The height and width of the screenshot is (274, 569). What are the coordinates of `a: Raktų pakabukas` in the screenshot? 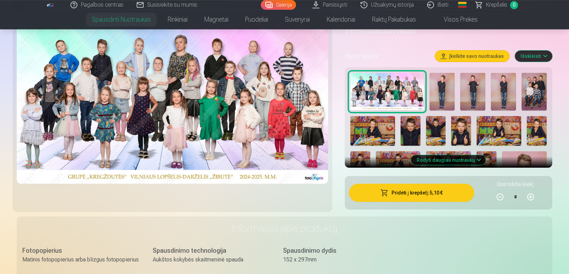 It's located at (394, 20).